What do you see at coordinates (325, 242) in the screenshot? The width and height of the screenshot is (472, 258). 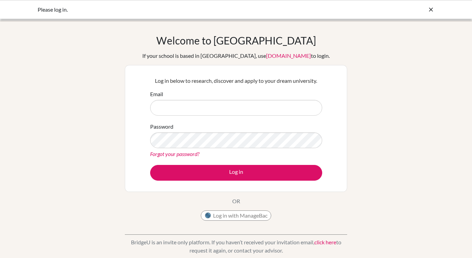 I see `a: click here` at bounding box center [325, 242].